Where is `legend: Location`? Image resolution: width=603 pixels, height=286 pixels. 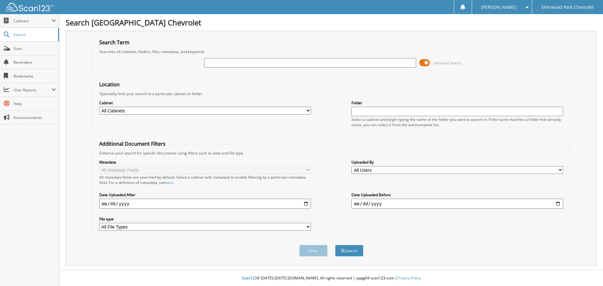
legend: Location is located at coordinates (109, 84).